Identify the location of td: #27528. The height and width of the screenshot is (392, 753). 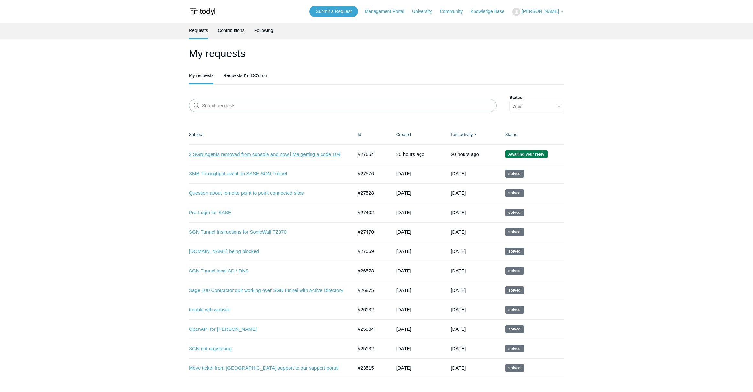
(370, 193).